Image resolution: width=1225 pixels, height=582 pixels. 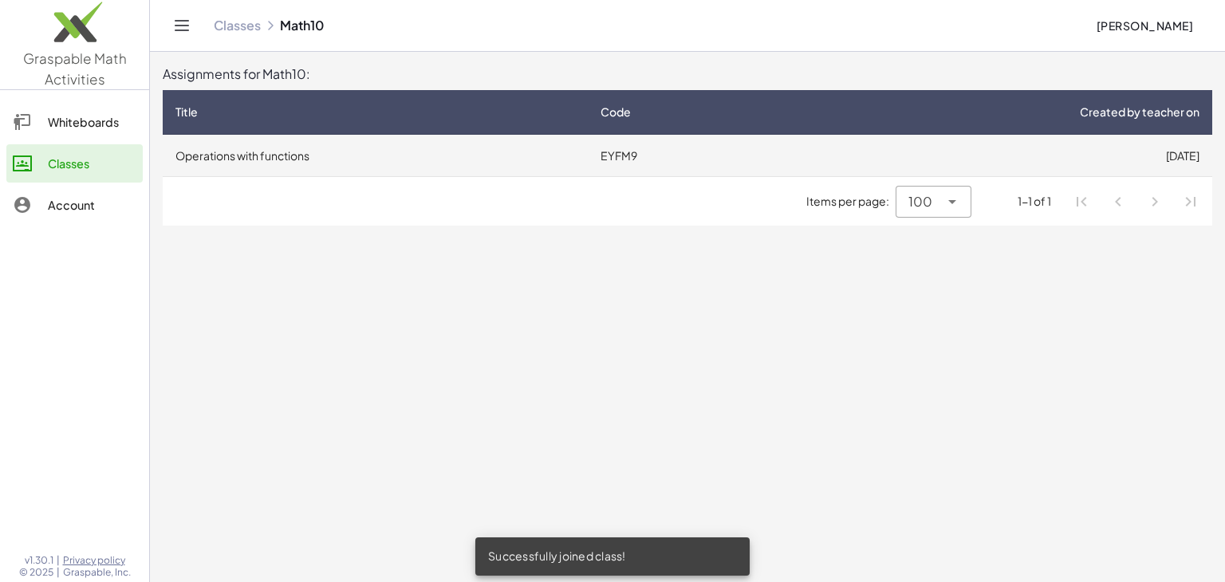 I want to click on a: Account, so click(x=74, y=205).